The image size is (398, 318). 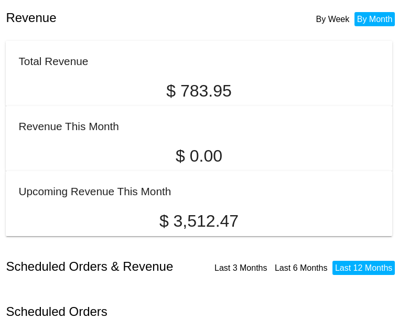 I want to click on h2: Total Revenue, so click(x=53, y=61).